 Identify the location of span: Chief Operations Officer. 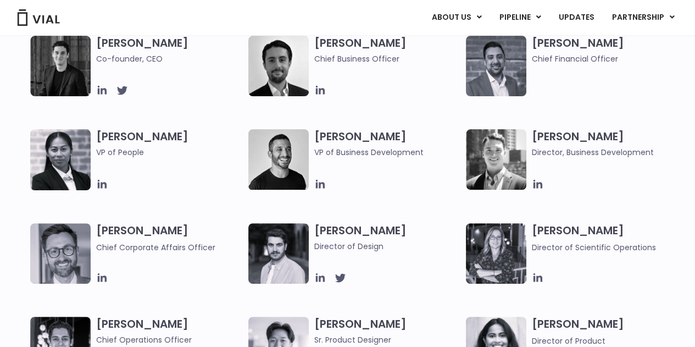
(169, 340).